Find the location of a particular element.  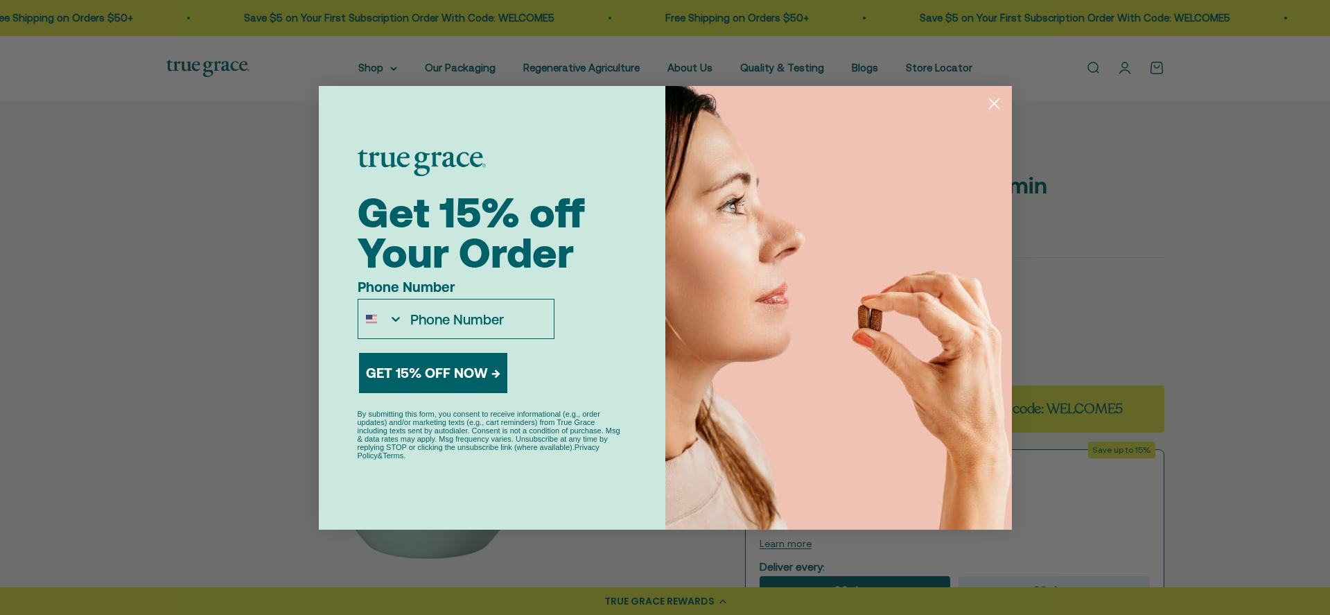

button: Close dialog is located at coordinates (994, 103).